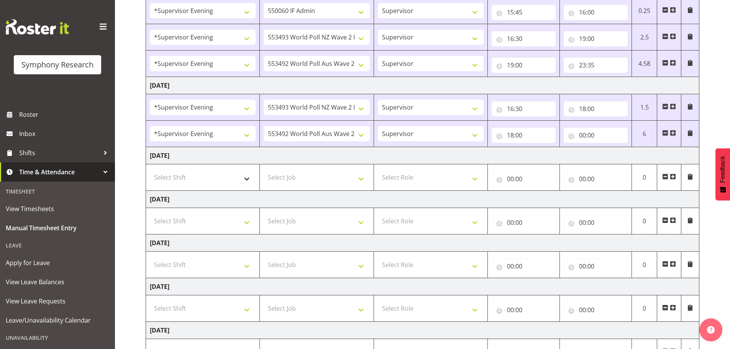  What do you see at coordinates (37, 27) in the screenshot?
I see `img: Rosterit website logo` at bounding box center [37, 27].